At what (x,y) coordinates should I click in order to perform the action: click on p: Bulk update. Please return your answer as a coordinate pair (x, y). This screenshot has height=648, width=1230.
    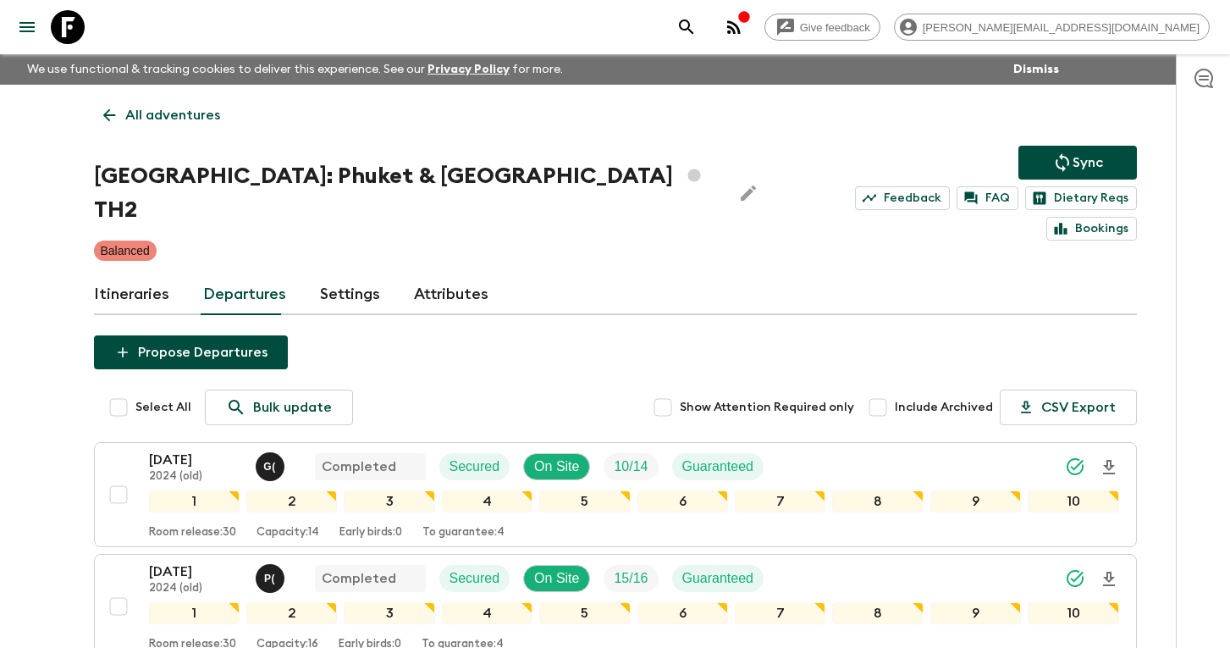
    Looking at the image, I should click on (292, 407).